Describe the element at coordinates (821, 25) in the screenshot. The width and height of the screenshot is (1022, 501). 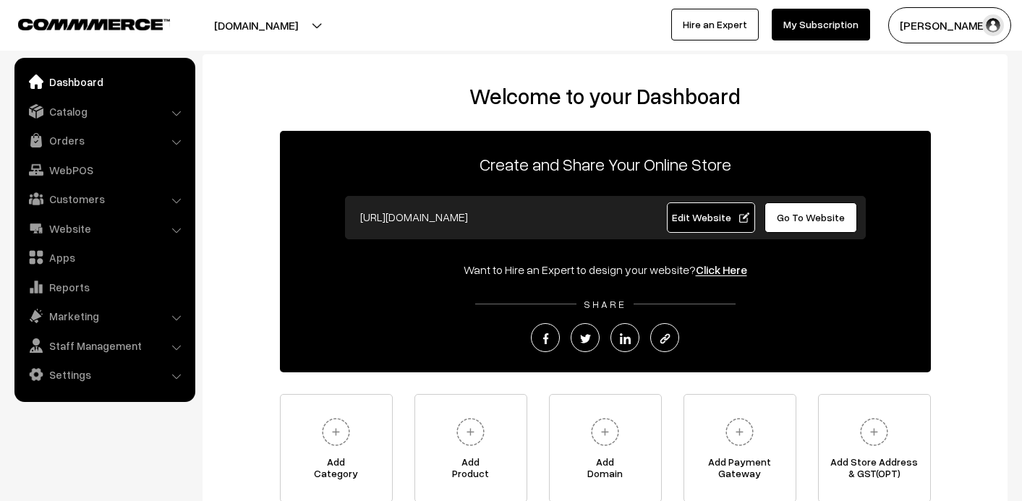
I see `a: My Subscription` at that location.